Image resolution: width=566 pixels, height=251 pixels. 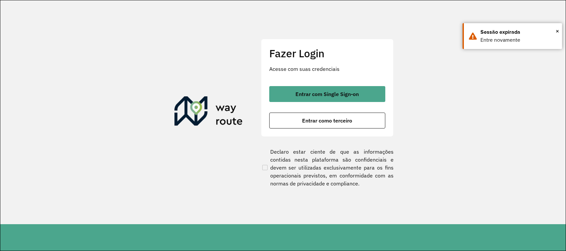 I want to click on span: Entrar com Single Sign-on, so click(x=327, y=94).